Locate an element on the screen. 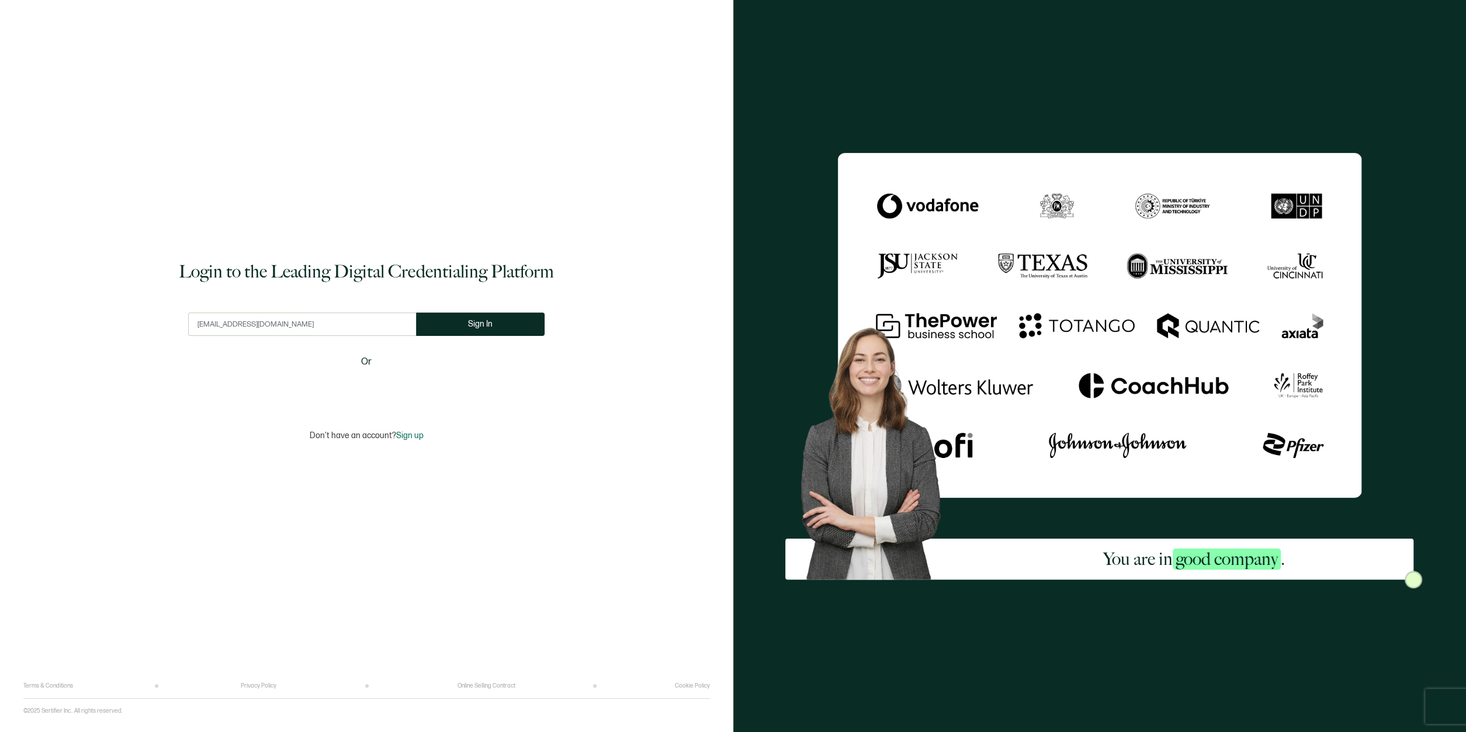  div: Chat Widget is located at coordinates (1437, 704).